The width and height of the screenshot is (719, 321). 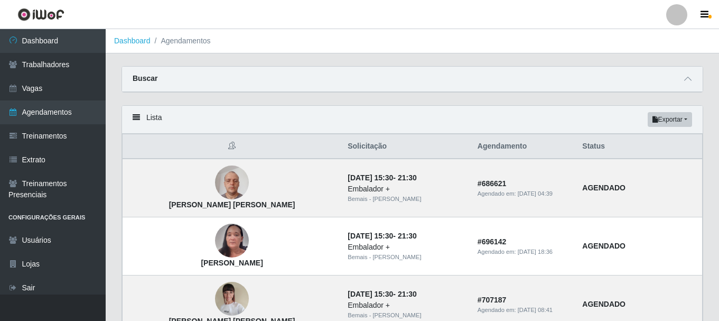 I want to click on img: Pedro Flávio Elias Leite, so click(x=232, y=182).